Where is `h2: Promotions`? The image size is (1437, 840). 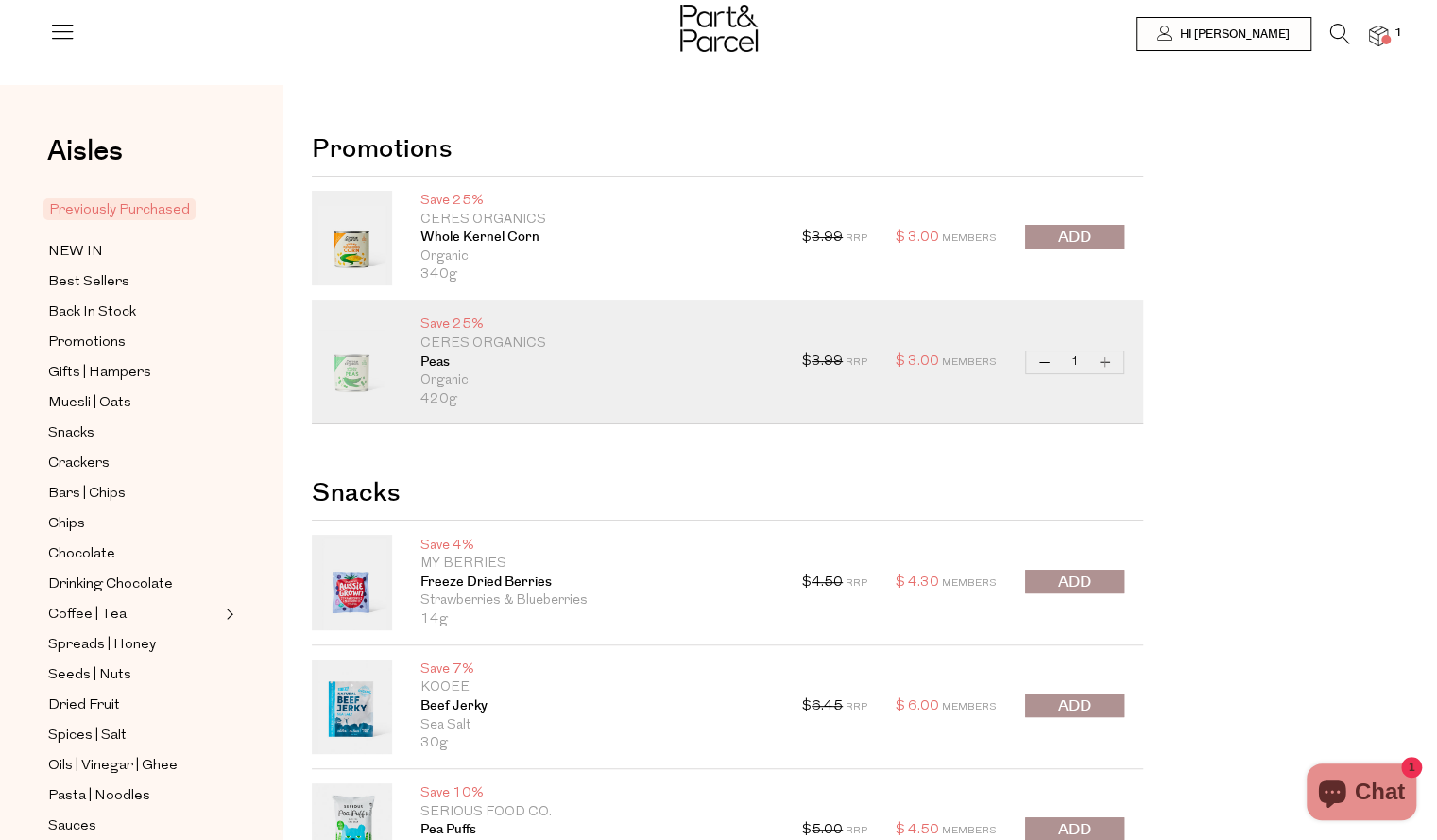 h2: Promotions is located at coordinates (728, 143).